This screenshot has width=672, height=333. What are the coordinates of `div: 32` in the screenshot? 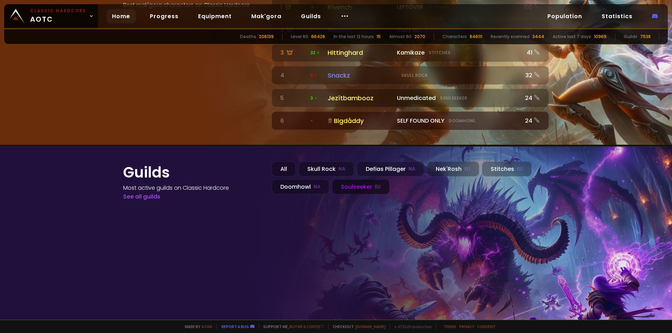 It's located at (531, 75).